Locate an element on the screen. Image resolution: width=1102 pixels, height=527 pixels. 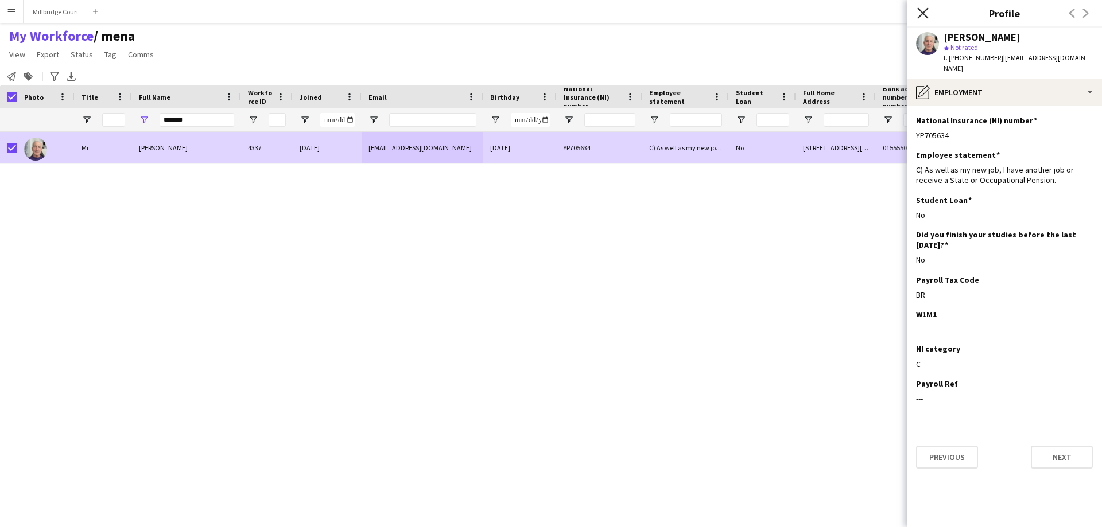
div: BR is located at coordinates (1004, 295).